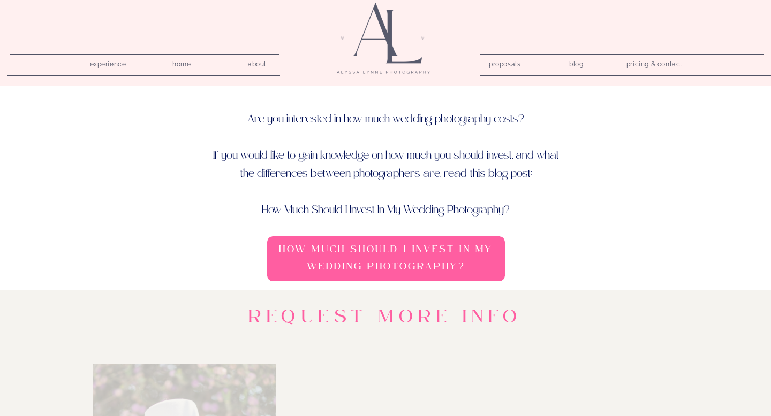  What do you see at coordinates (504, 62) in the screenshot?
I see `a: proposals` at bounding box center [504, 62].